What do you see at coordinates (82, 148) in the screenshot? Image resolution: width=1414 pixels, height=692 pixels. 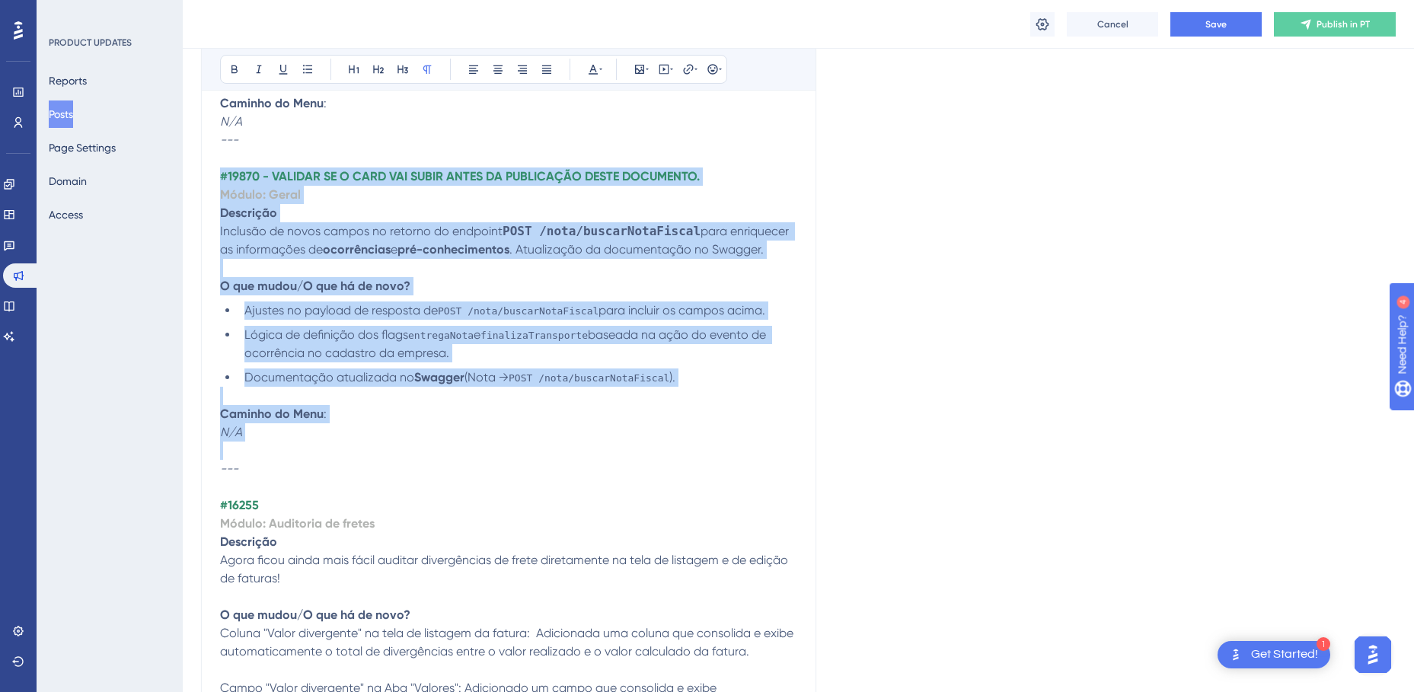 I see `button: Page Settings` at bounding box center [82, 148].